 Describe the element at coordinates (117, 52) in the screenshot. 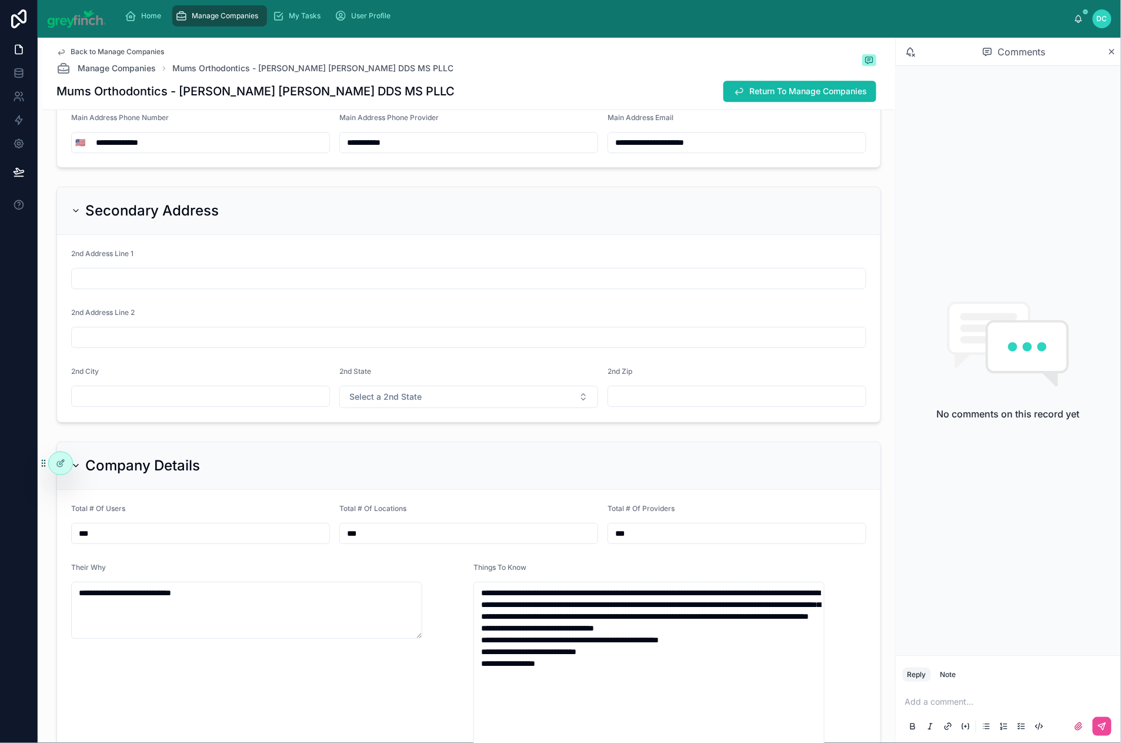

I see `span: Back to Manage Companies` at that location.